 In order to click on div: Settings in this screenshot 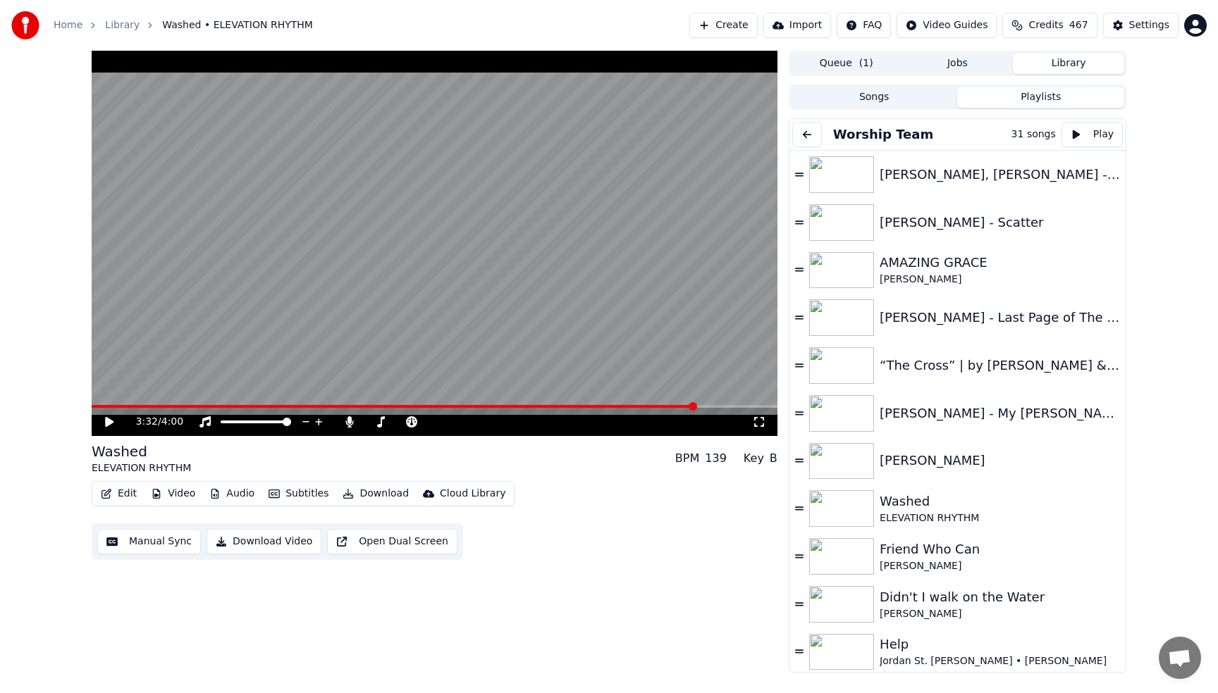, I will do `click(1149, 25)`.